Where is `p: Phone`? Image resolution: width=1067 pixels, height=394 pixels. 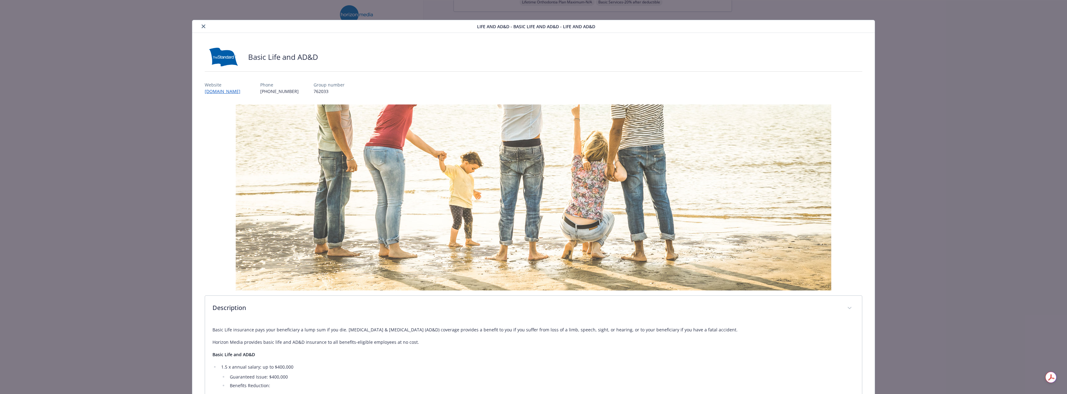
p: Phone is located at coordinates (280, 85).